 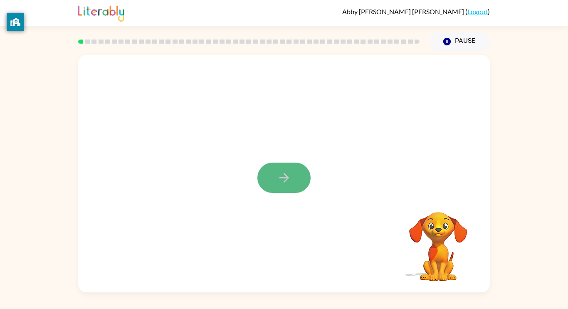 I want to click on a: Logout, so click(x=477, y=11).